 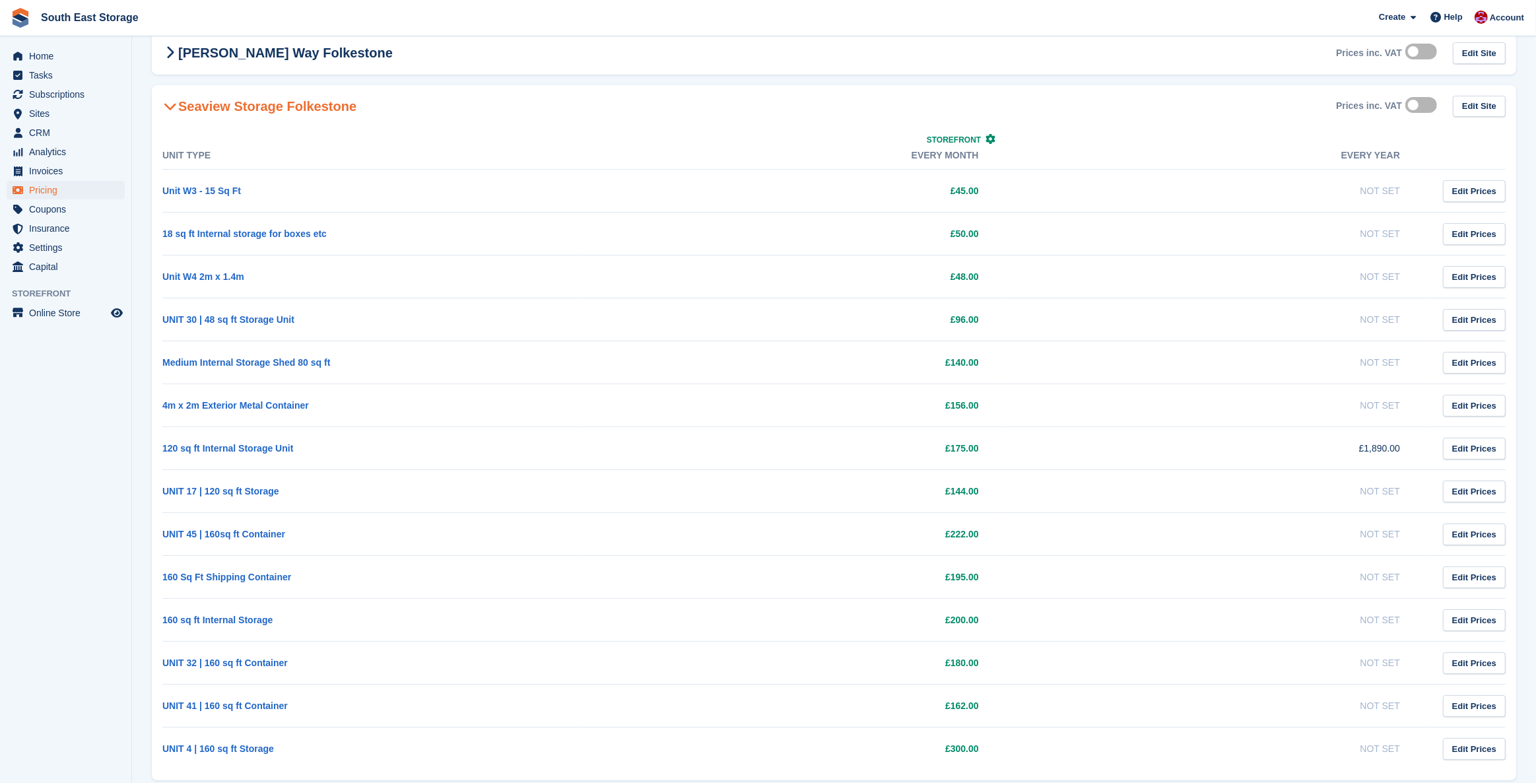 I want to click on td: £1,890.00, so click(x=1216, y=448).